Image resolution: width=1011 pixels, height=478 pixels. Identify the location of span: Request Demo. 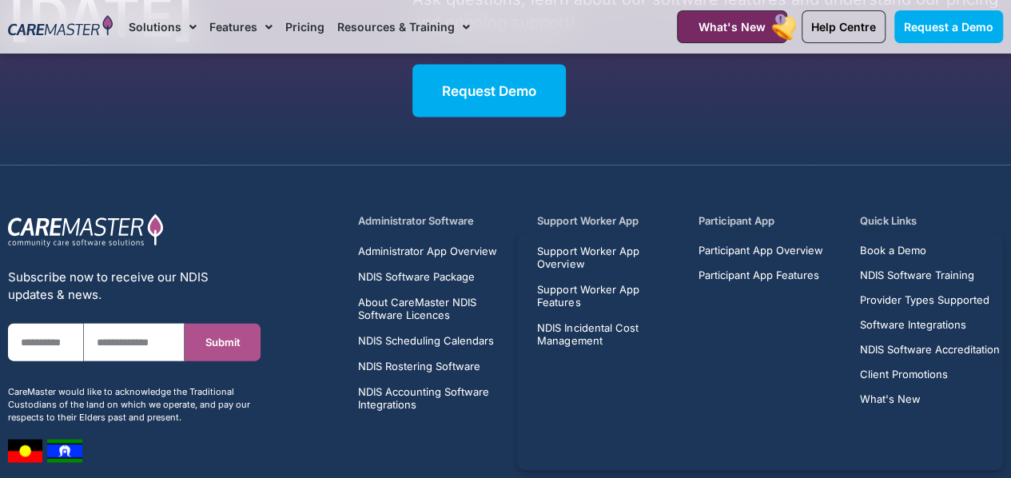
(489, 91).